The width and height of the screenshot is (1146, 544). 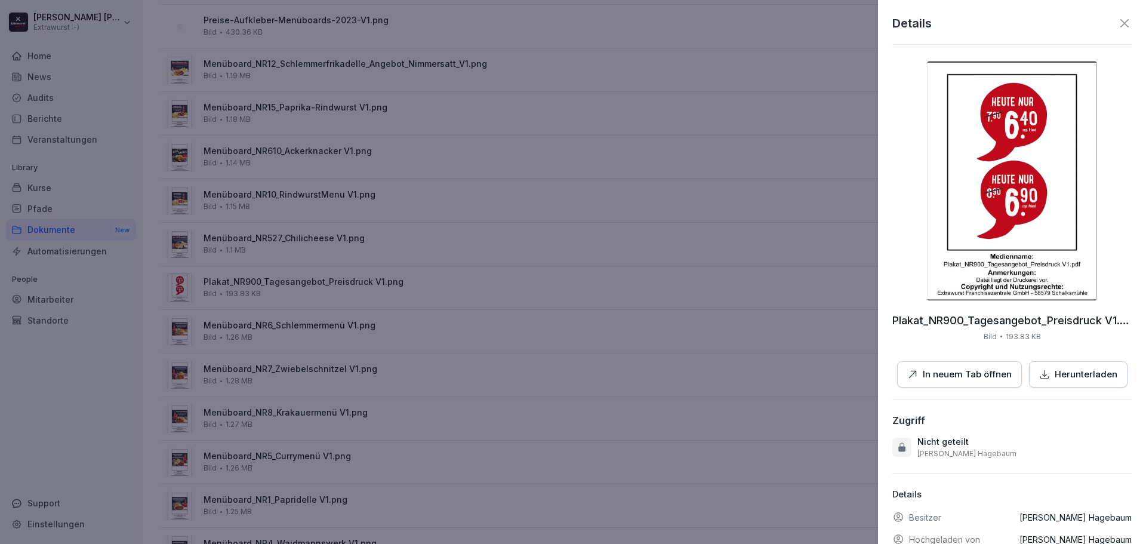 I want to click on div: Zugriff, so click(x=909, y=420).